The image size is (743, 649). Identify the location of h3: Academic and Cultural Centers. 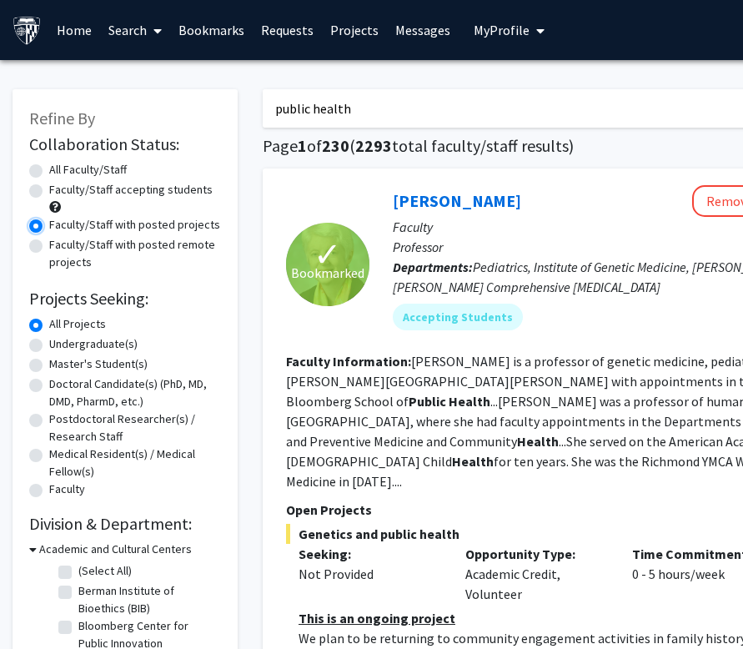
(115, 549).